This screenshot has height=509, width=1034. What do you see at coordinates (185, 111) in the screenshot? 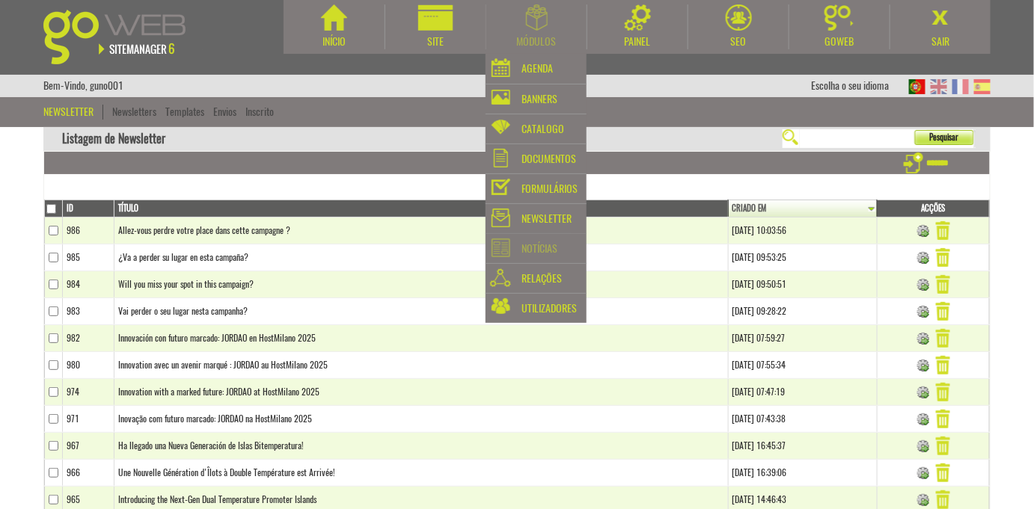
I see `a: Templates` at bounding box center [185, 111].